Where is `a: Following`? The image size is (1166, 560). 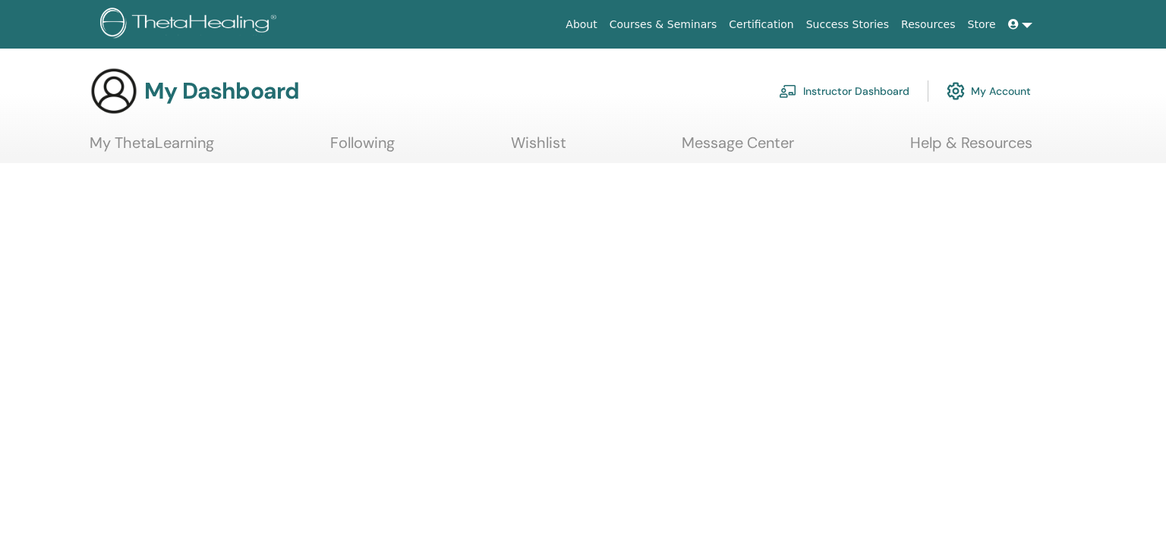 a: Following is located at coordinates (362, 148).